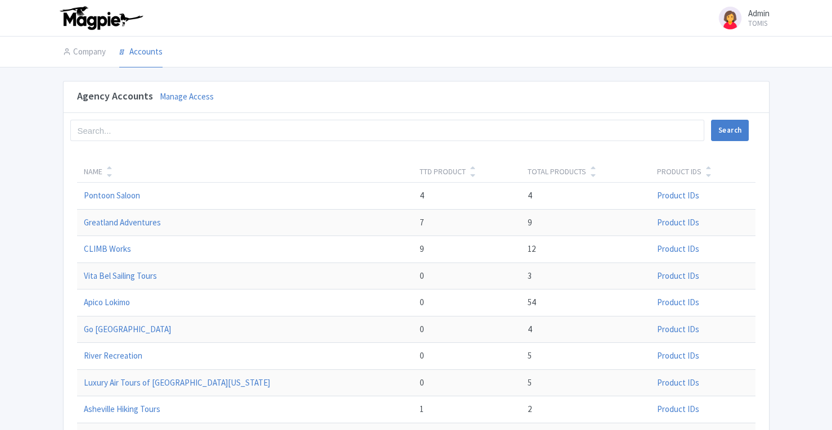 Image resolution: width=832 pixels, height=430 pixels. I want to click on a: Accounts, so click(141, 52).